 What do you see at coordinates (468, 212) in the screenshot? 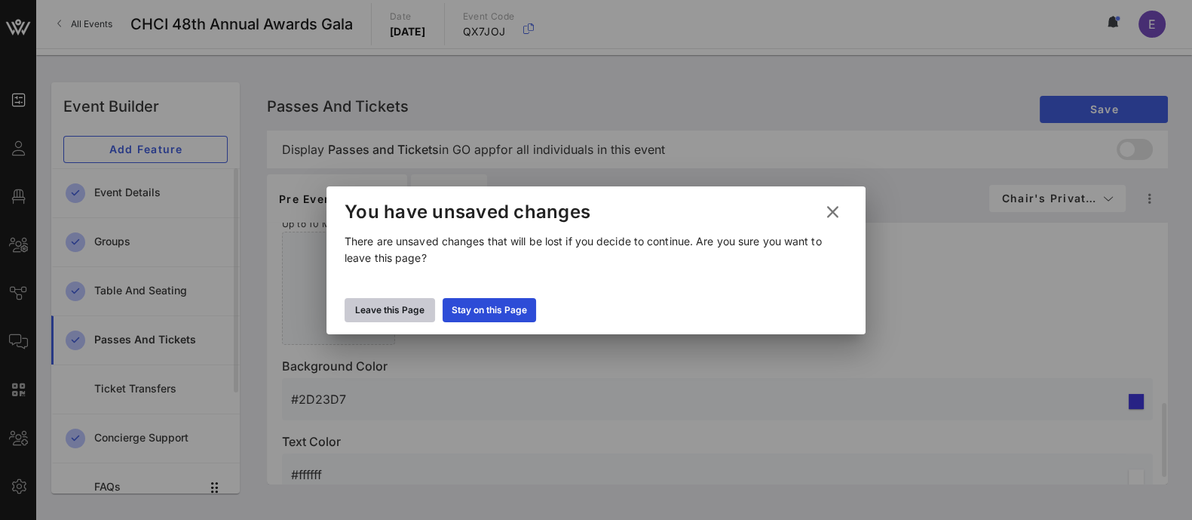
I see `div: You have unsaved changes` at bounding box center [468, 212].